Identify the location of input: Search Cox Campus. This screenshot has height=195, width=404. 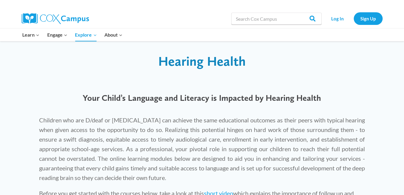
(276, 19).